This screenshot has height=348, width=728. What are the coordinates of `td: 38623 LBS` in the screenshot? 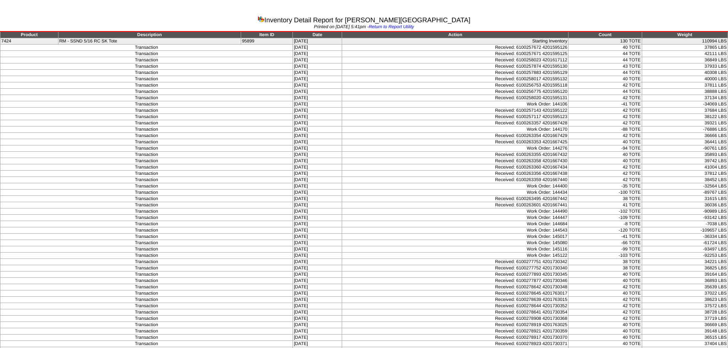 It's located at (684, 300).